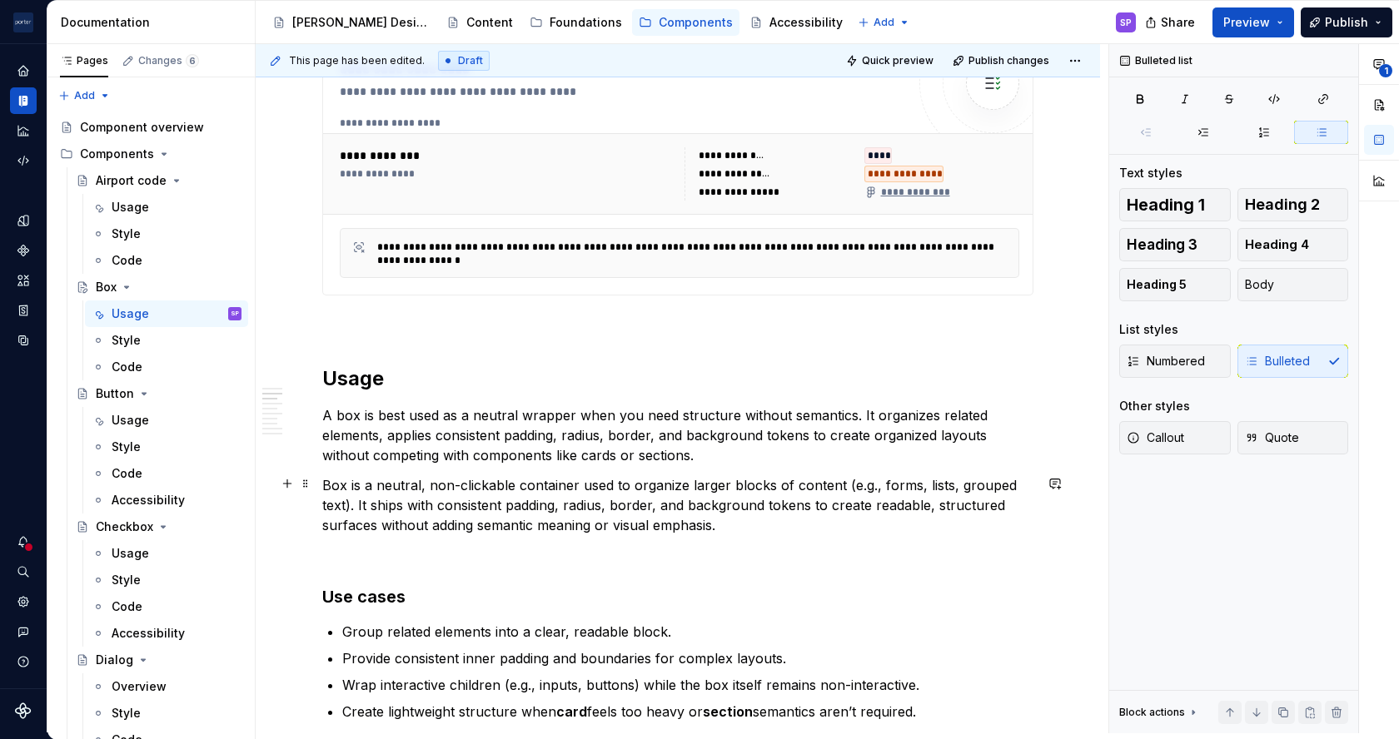 This screenshot has height=739, width=1399. What do you see at coordinates (688, 659) in the screenshot?
I see `p: Provide consistent inner padding and boundaries for complex layouts.` at bounding box center [688, 659].